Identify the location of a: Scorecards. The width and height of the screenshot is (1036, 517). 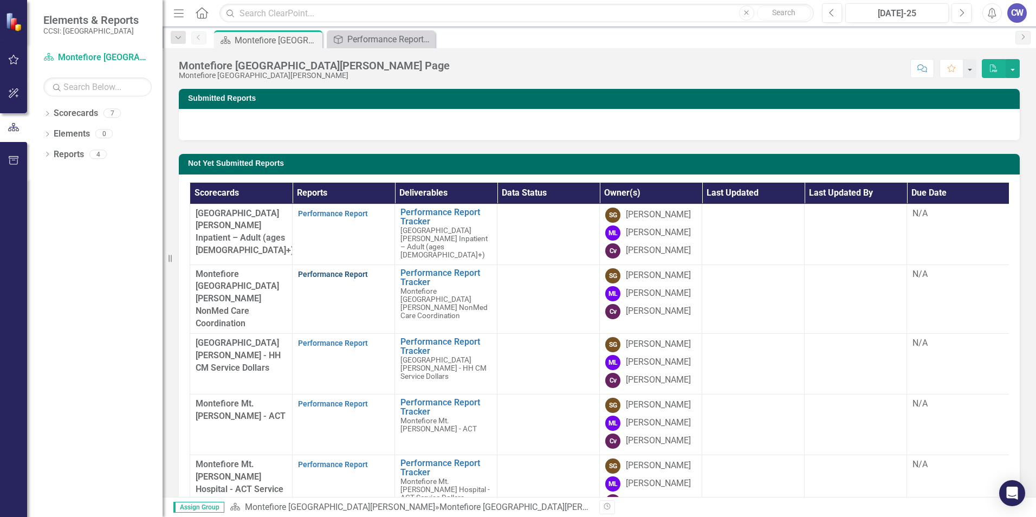
(76, 113).